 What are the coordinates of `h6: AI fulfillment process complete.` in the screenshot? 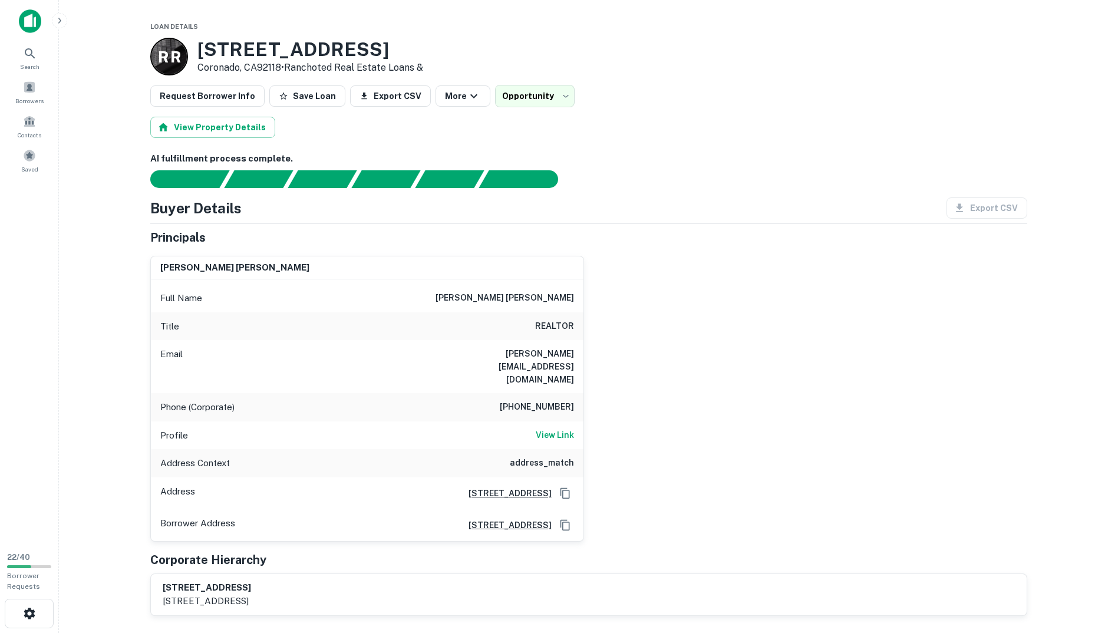 It's located at (589, 158).